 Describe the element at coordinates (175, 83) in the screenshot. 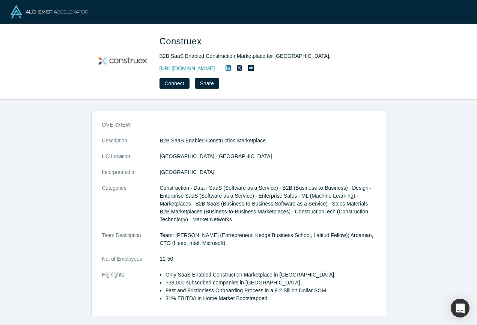

I see `button: Connect` at that location.